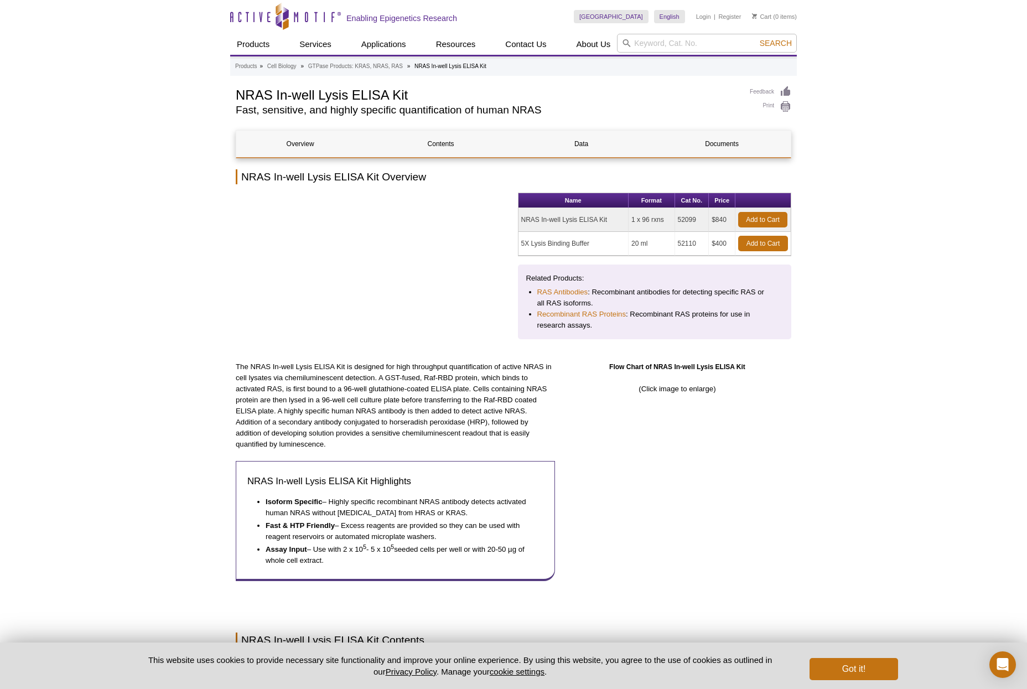 Image resolution: width=1027 pixels, height=689 pixels. Describe the element at coordinates (722, 144) in the screenshot. I see `a: Documents` at that location.